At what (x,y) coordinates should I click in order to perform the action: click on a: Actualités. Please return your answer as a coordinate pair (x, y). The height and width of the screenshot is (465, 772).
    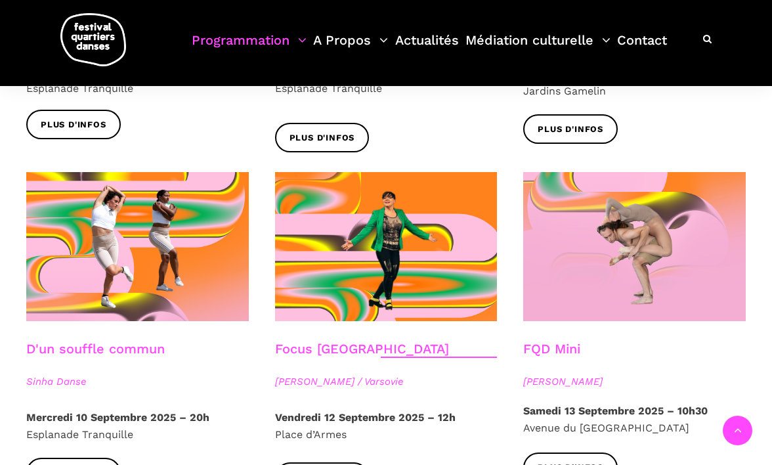
    Looking at the image, I should click on (426, 48).